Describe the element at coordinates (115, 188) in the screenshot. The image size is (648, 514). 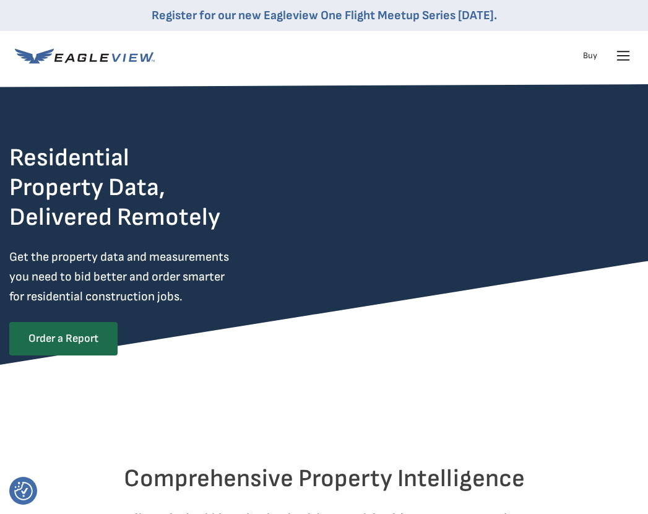
I see `h2: Residential Property Data, Delivered Remotely` at that location.